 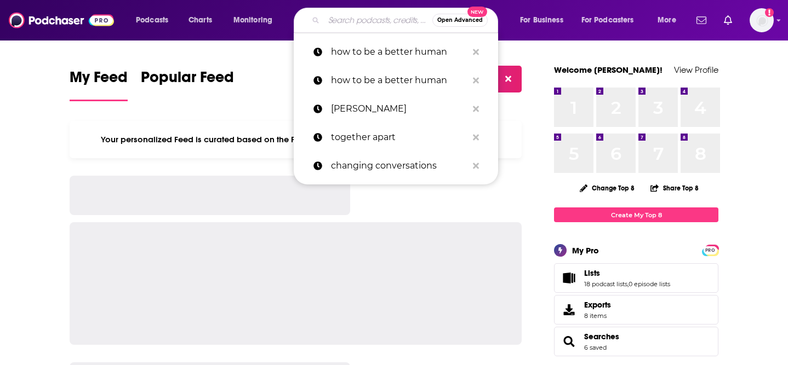 I want to click on a: Exports, so click(x=636, y=310).